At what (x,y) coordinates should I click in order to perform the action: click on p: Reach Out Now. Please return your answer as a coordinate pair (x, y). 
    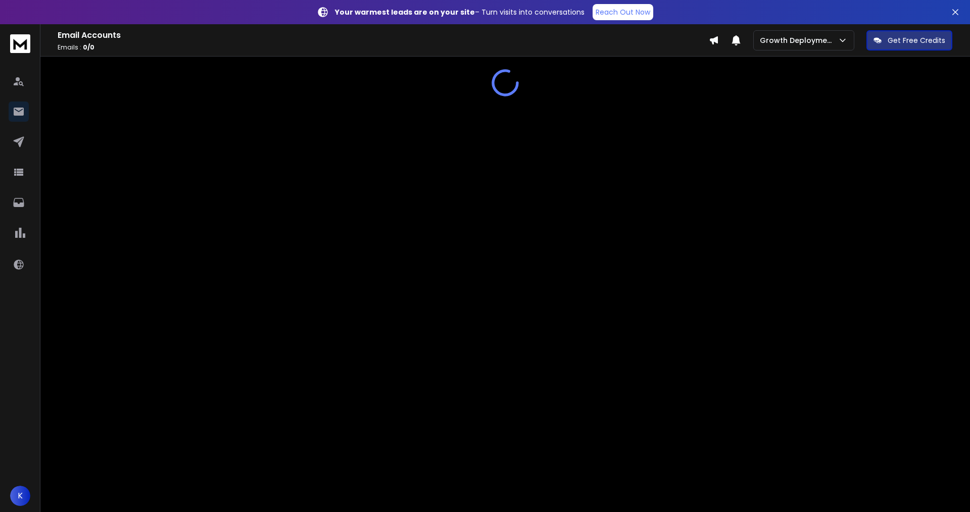
    Looking at the image, I should click on (623, 12).